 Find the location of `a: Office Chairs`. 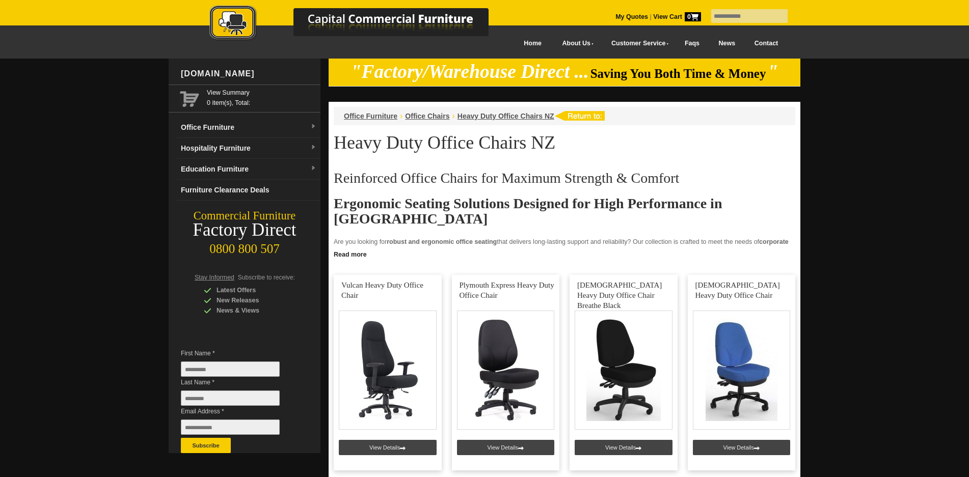

a: Office Chairs is located at coordinates (427, 116).